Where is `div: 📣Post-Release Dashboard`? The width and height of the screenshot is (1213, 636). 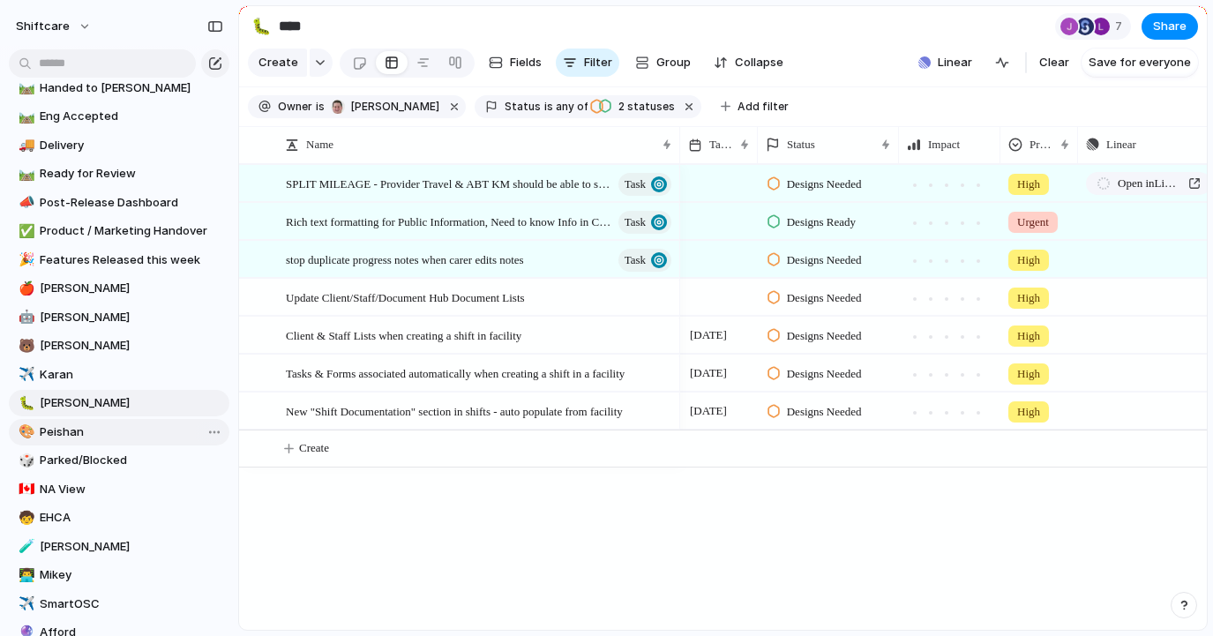 div: 📣Post-Release Dashboard is located at coordinates (119, 203).